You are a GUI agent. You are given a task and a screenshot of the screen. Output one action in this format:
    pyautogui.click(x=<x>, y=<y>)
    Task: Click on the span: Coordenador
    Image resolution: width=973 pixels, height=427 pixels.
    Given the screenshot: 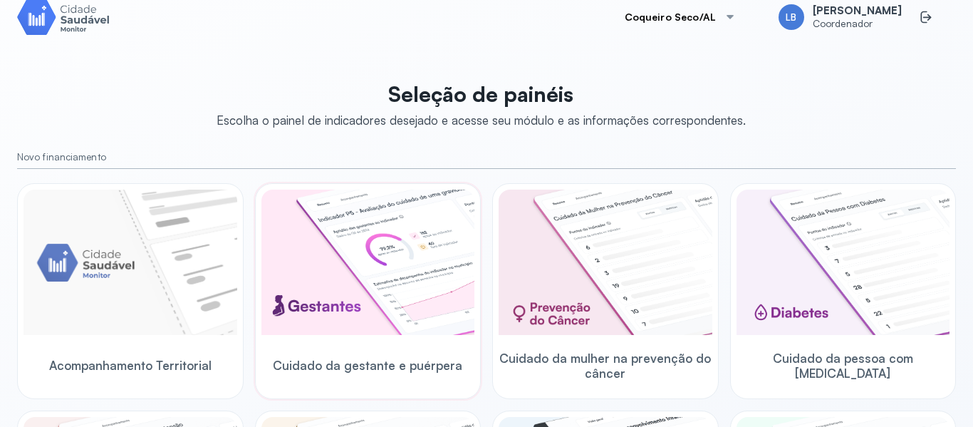 What is the action you would take?
    pyautogui.click(x=857, y=24)
    